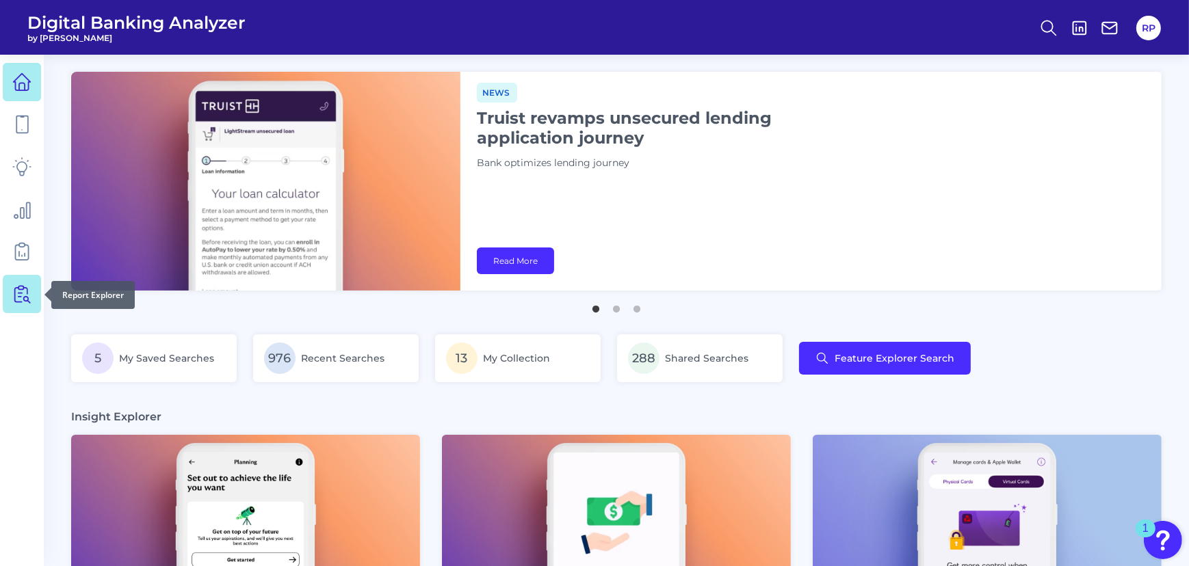 Image resolution: width=1189 pixels, height=566 pixels. I want to click on div: 1, so click(1145, 538).